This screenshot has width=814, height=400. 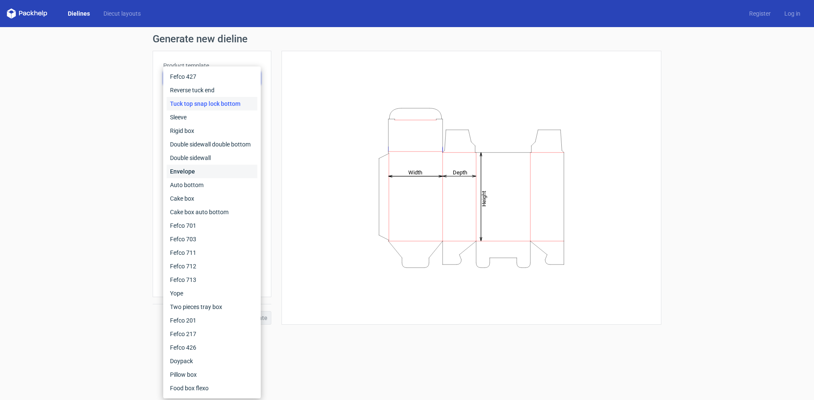 What do you see at coordinates (212, 389) in the screenshot?
I see `div: Food box flexo` at bounding box center [212, 389].